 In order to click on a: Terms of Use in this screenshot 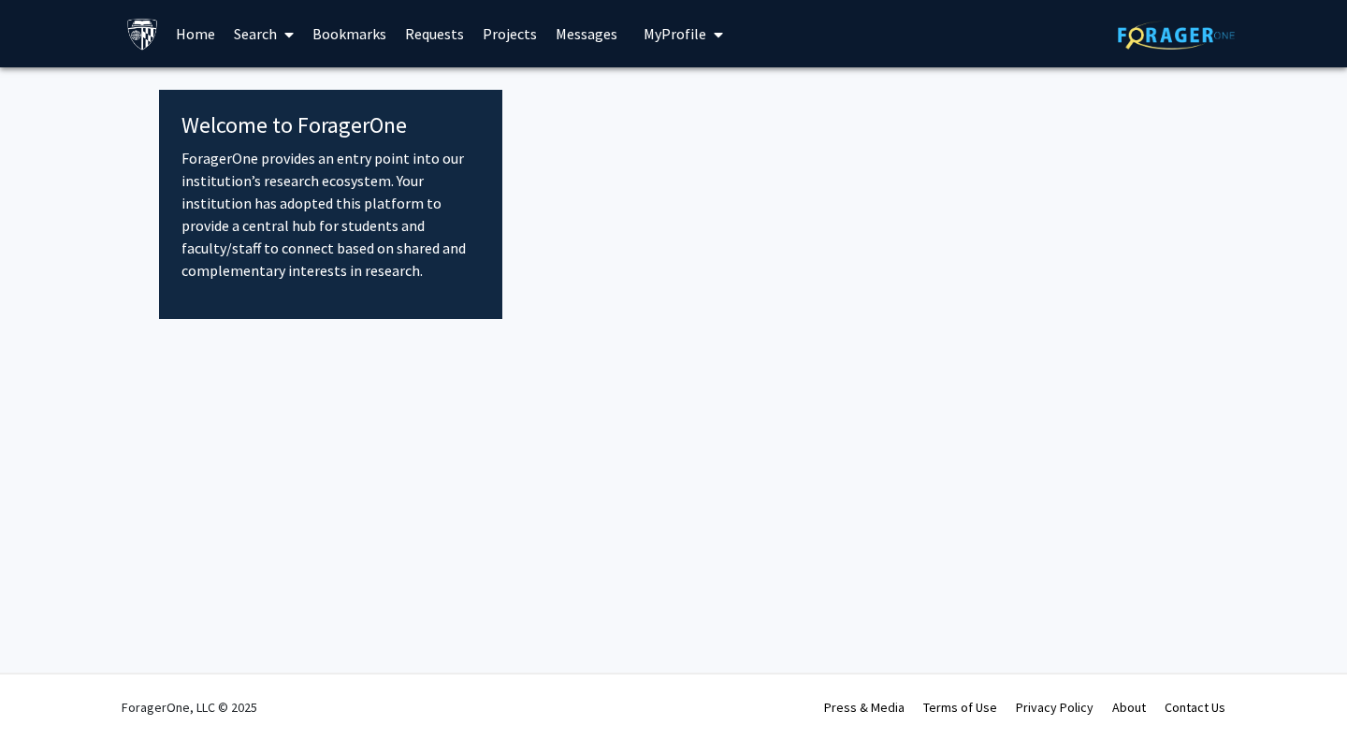, I will do `click(960, 707)`.